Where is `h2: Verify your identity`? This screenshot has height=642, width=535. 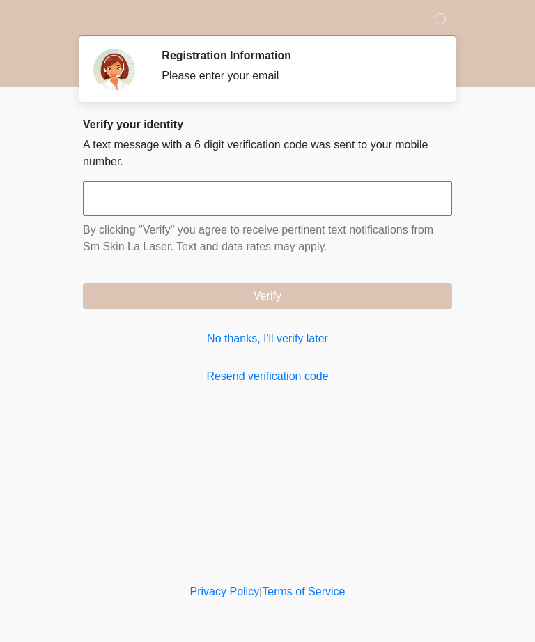
h2: Verify your identity is located at coordinates (268, 124).